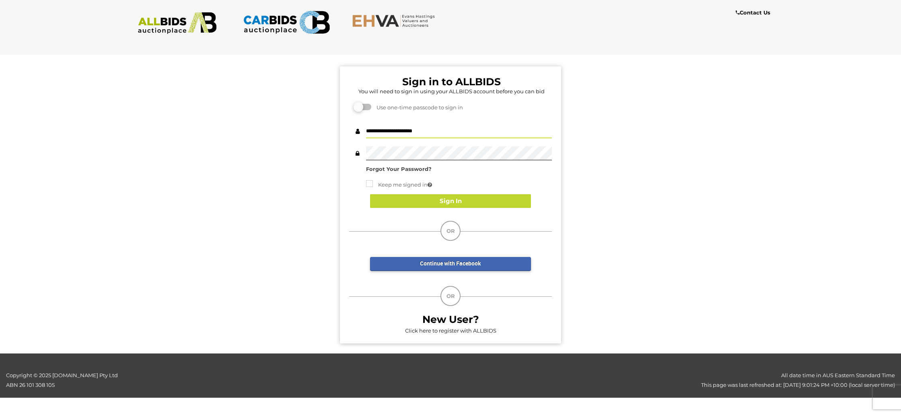 The width and height of the screenshot is (901, 415). What do you see at coordinates (399, 185) in the screenshot?
I see `label: Keep me signed in` at bounding box center [399, 185].